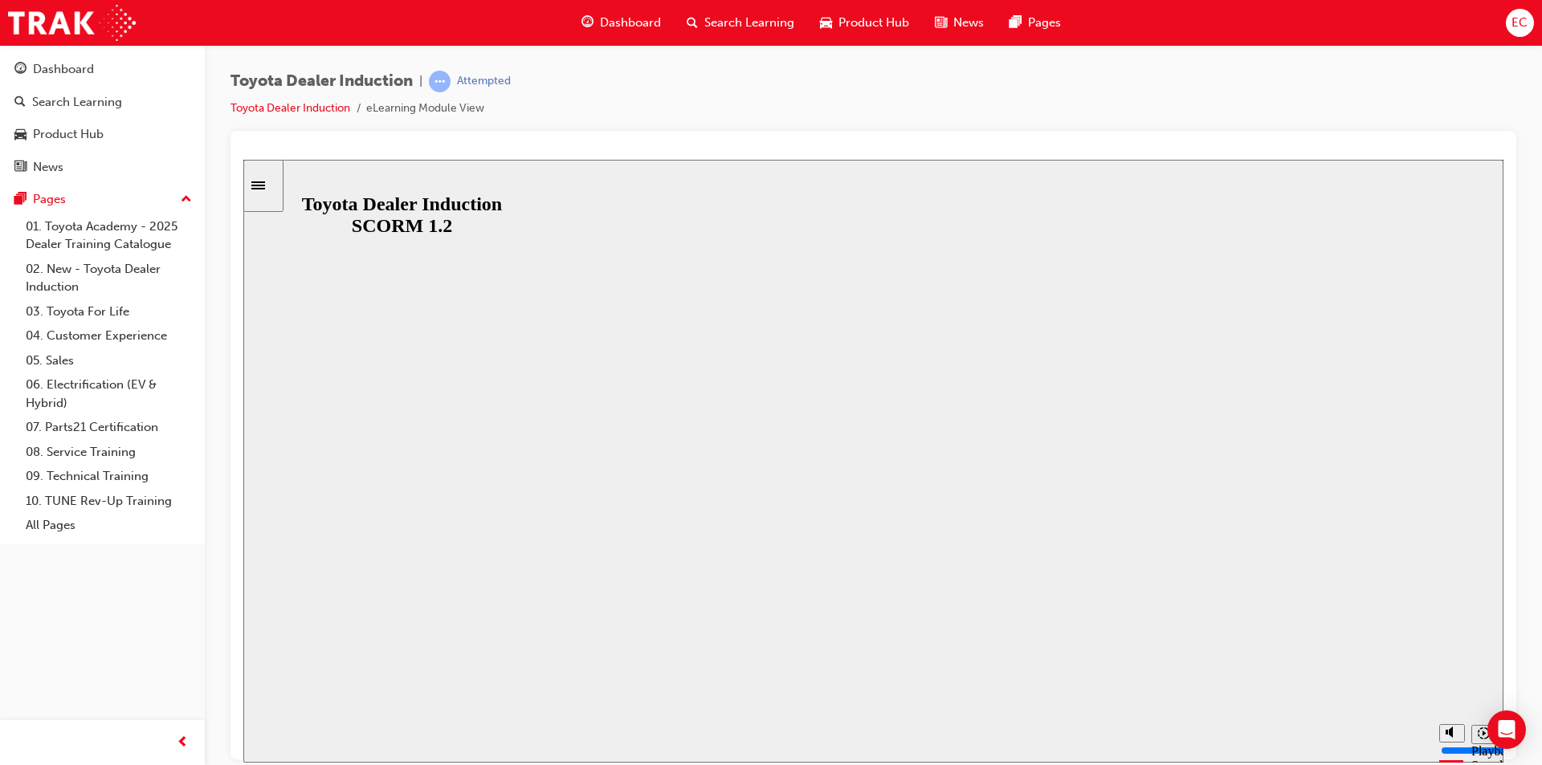 The height and width of the screenshot is (765, 1542). Describe the element at coordinates (102, 102) in the screenshot. I see `a: Search Learning` at that location.